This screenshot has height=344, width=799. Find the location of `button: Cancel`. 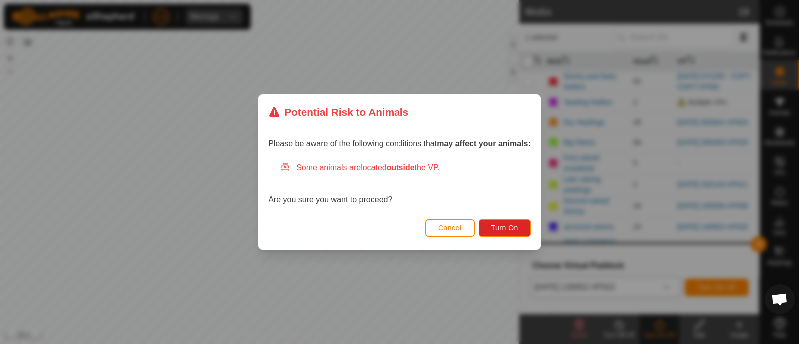

button: Cancel is located at coordinates (450, 228).